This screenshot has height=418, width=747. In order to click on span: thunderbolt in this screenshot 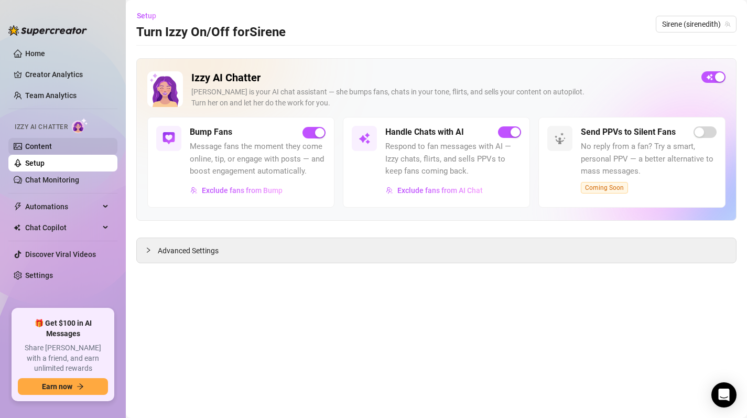, I will do `click(18, 206)`.